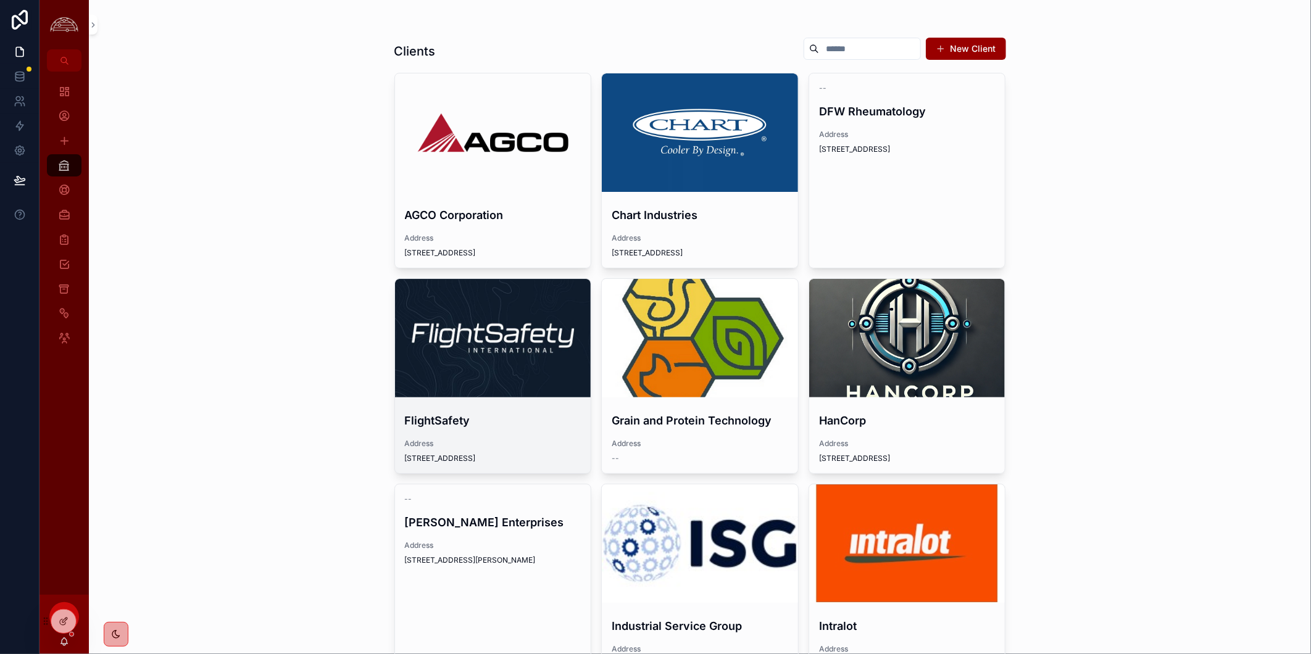 The height and width of the screenshot is (654, 1311). I want to click on div: AGCO-Logo.wine-2.png, so click(493, 133).